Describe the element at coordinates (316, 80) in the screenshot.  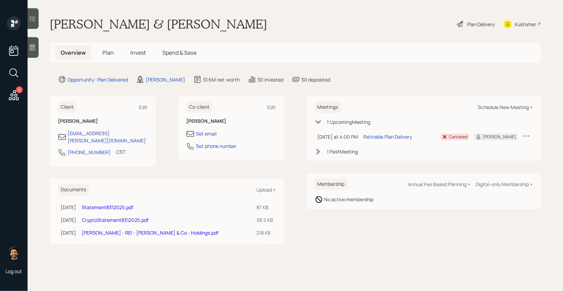
I see `div: $0 deposited` at that location.